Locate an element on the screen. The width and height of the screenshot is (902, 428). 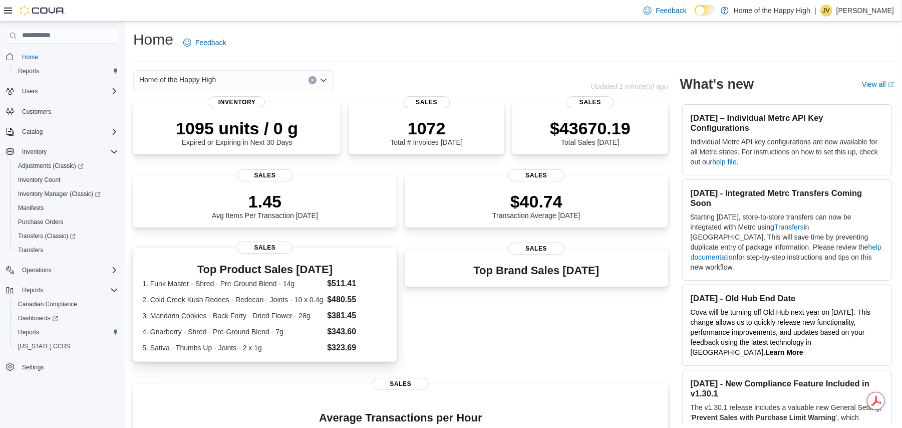
button: Transfers is located at coordinates (66, 250).